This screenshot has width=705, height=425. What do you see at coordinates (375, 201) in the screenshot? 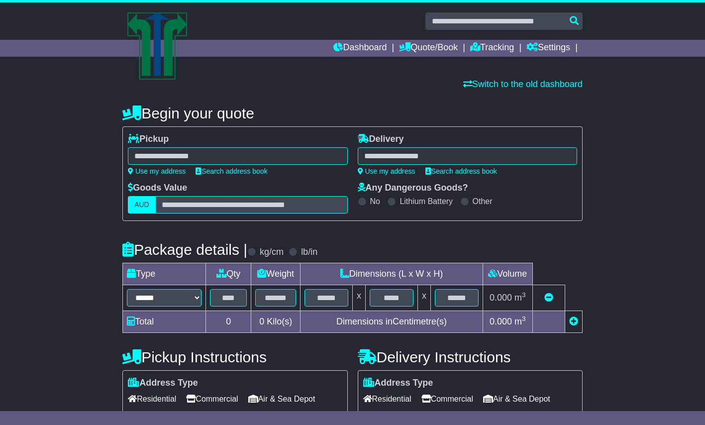
I see `label: No` at bounding box center [375, 201].